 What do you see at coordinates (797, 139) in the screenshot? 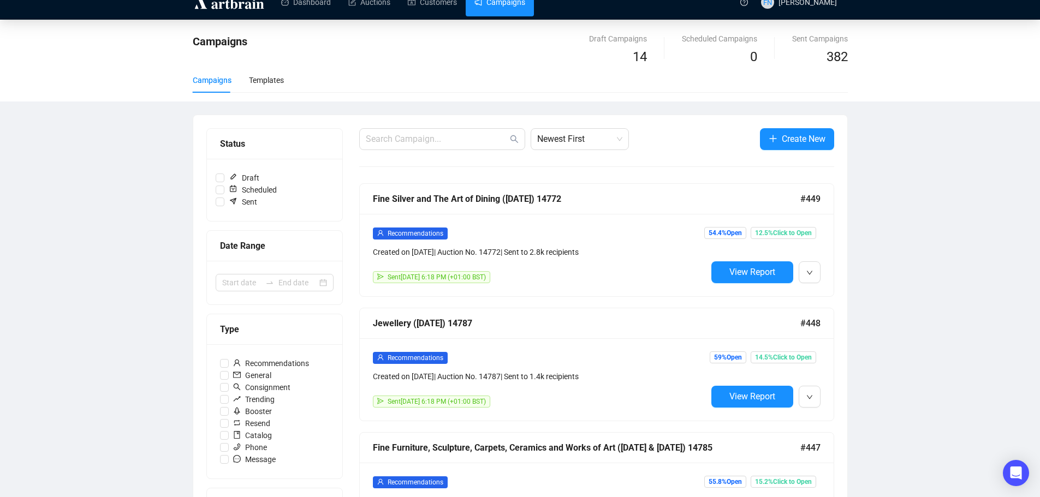
I see `button: Create New` at bounding box center [797, 139].